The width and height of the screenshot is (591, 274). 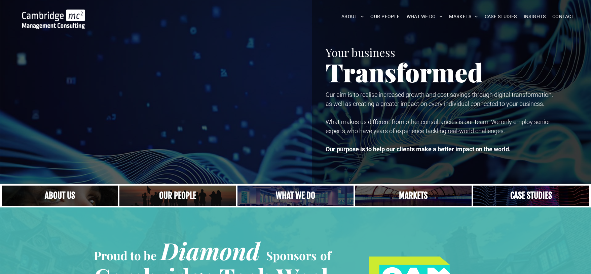 I want to click on a: CASE STUDIES, so click(x=500, y=16).